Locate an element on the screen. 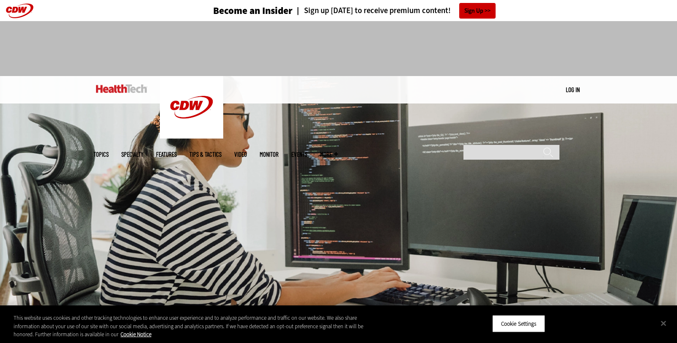 This screenshot has height=343, width=677. a: Tips & Tactics is located at coordinates (205, 154).